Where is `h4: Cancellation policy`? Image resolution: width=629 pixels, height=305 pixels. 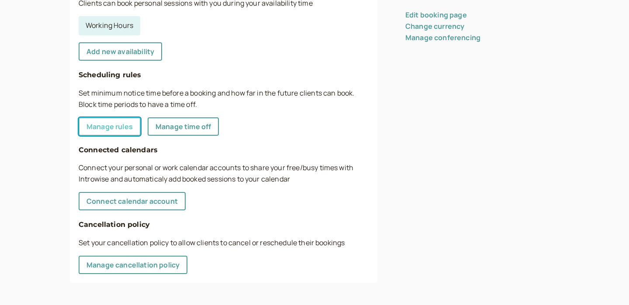 h4: Cancellation policy is located at coordinates (224, 225).